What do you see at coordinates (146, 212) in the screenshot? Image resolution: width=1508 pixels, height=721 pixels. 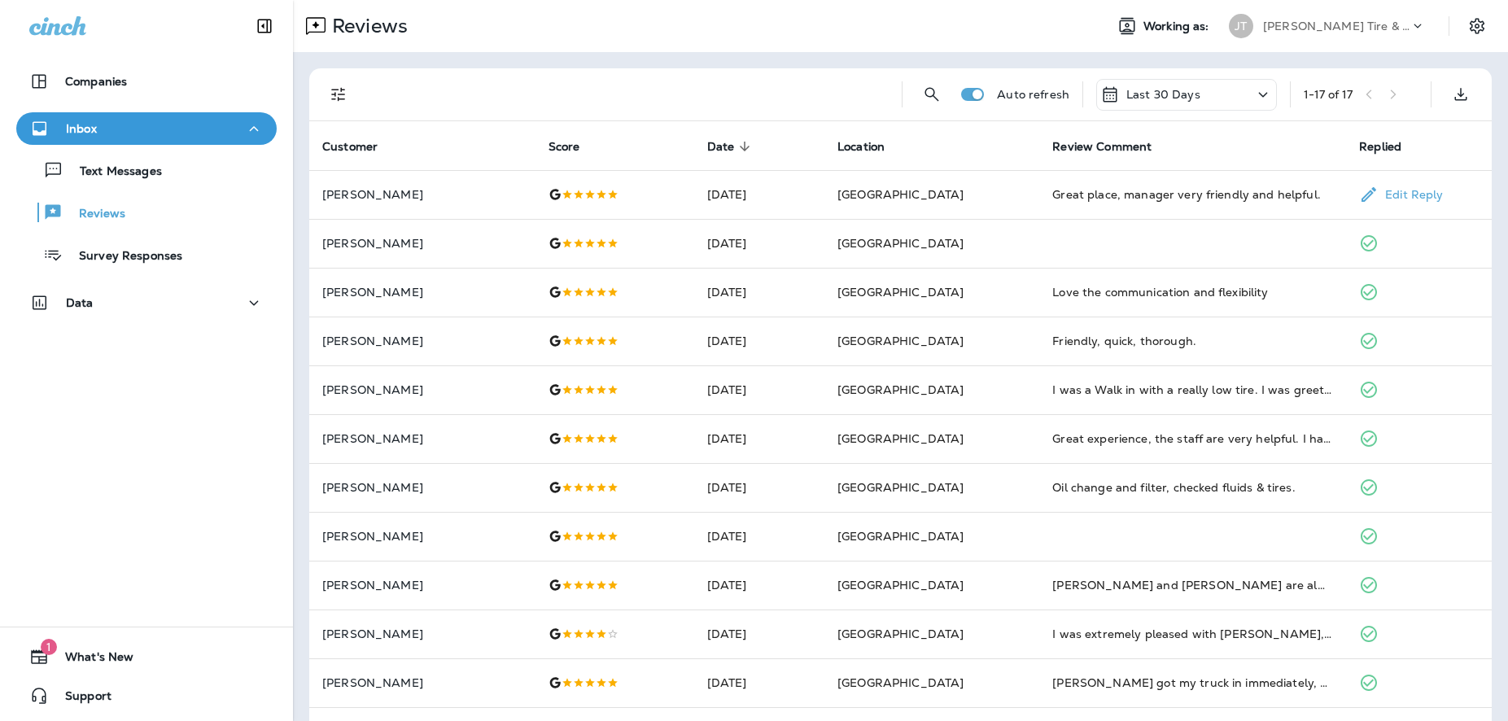 I see `button: Reviews` at bounding box center [146, 212].